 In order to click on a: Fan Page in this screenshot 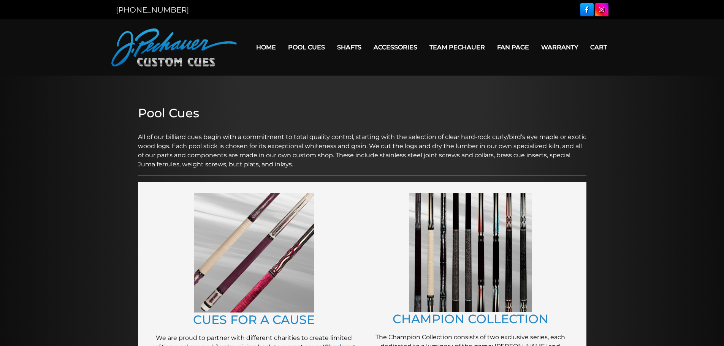, I will do `click(513, 47)`.